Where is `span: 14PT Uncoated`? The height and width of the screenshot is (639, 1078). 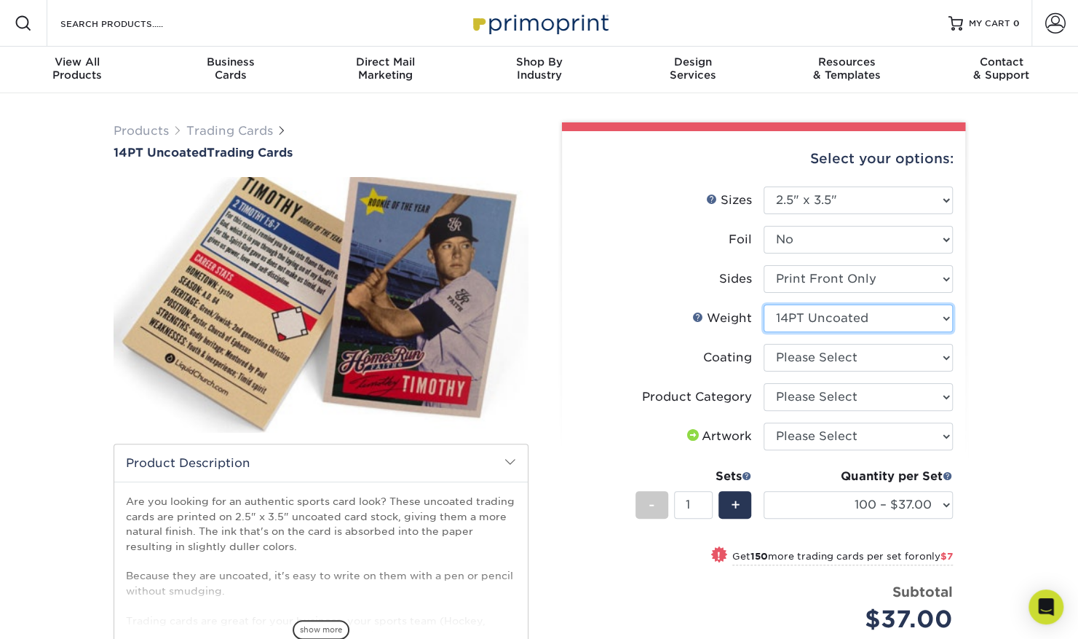 span: 14PT Uncoated is located at coordinates (160, 152).